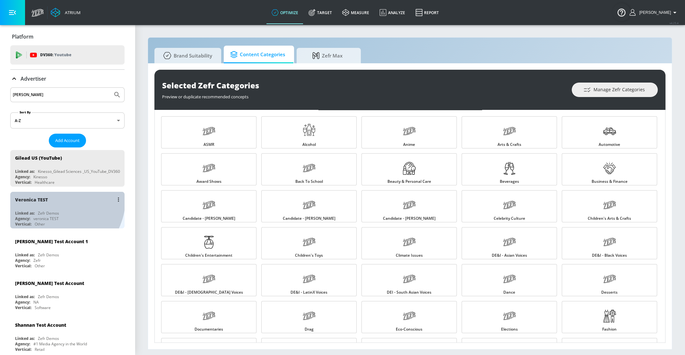  What do you see at coordinates (509, 243) in the screenshot?
I see `a: DE&I - Asian Voices` at bounding box center [509, 243].